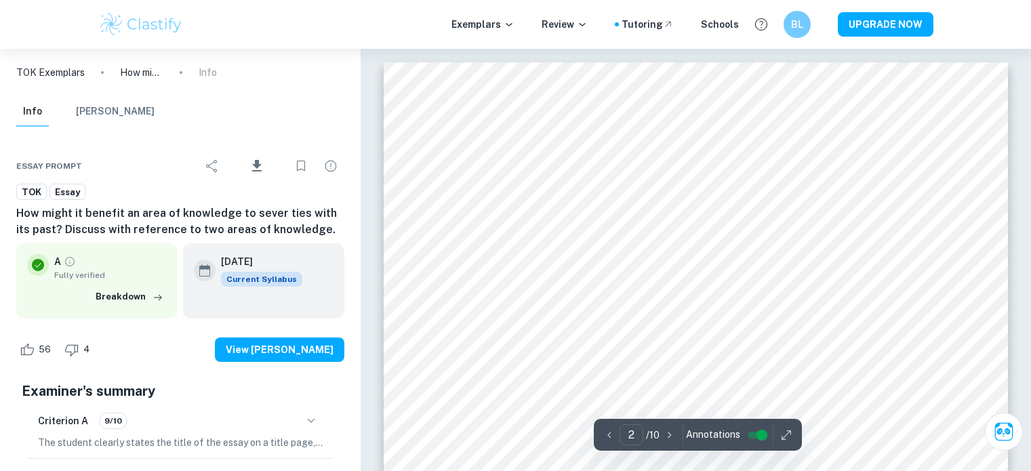 The height and width of the screenshot is (471, 1031). Describe the element at coordinates (49, 166) in the screenshot. I see `span: Essay prompt` at that location.